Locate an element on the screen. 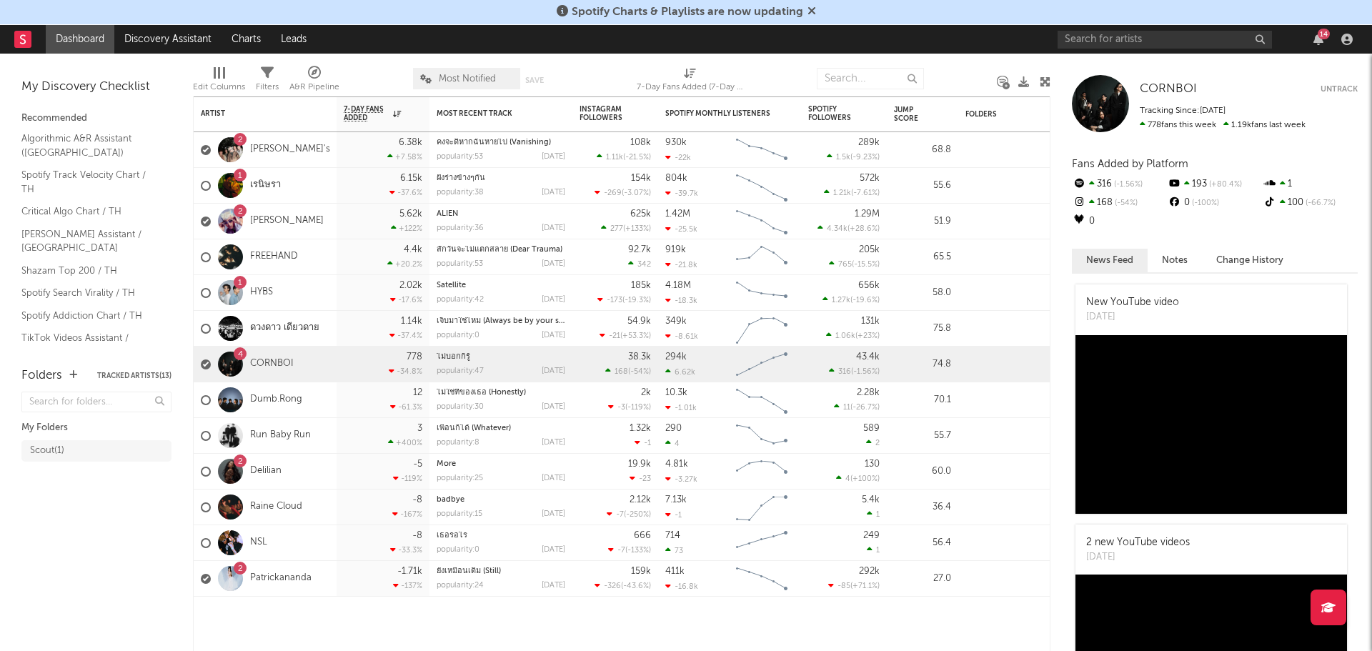 The image size is (1372, 651). div: -33.3 % is located at coordinates (406, 550).